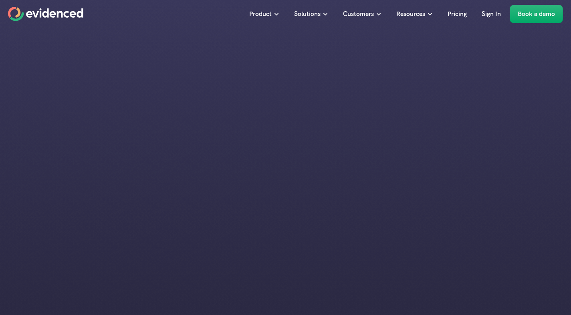 The height and width of the screenshot is (315, 571). I want to click on a: Pricing, so click(457, 14).